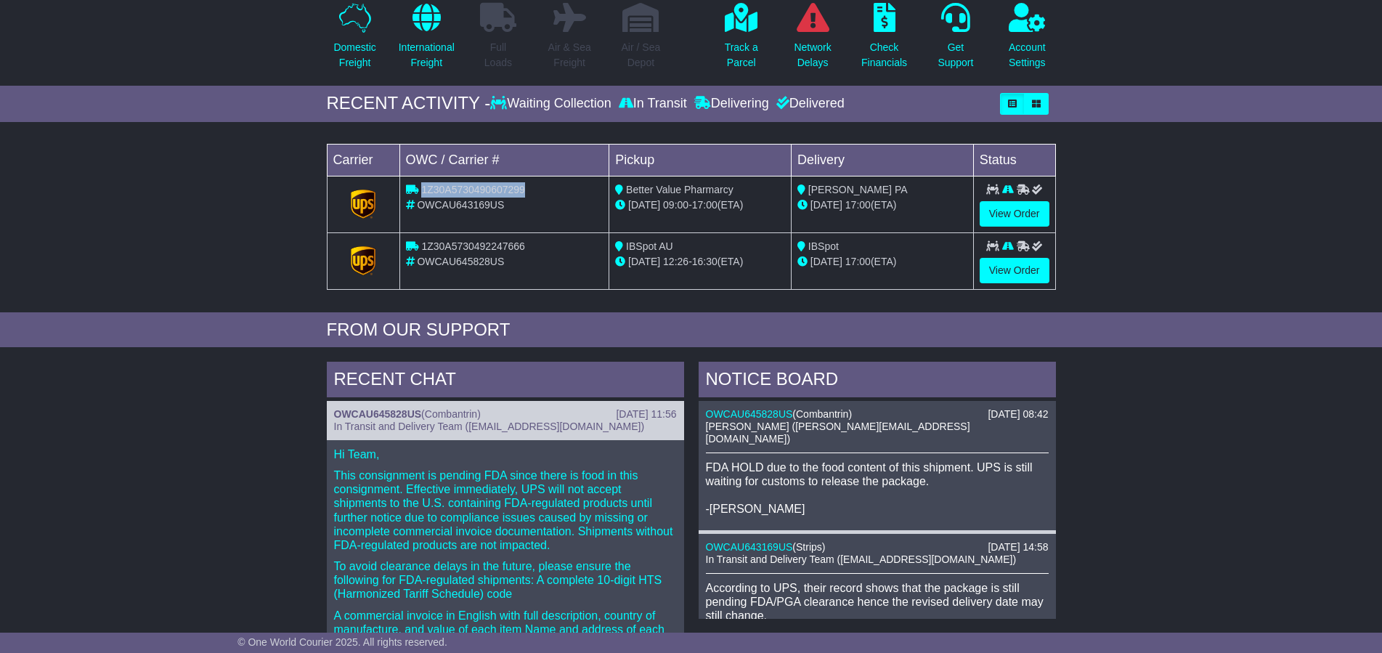 Image resolution: width=1382 pixels, height=653 pixels. Describe the element at coordinates (877, 381) in the screenshot. I see `div: NOTICE BOARD` at that location.